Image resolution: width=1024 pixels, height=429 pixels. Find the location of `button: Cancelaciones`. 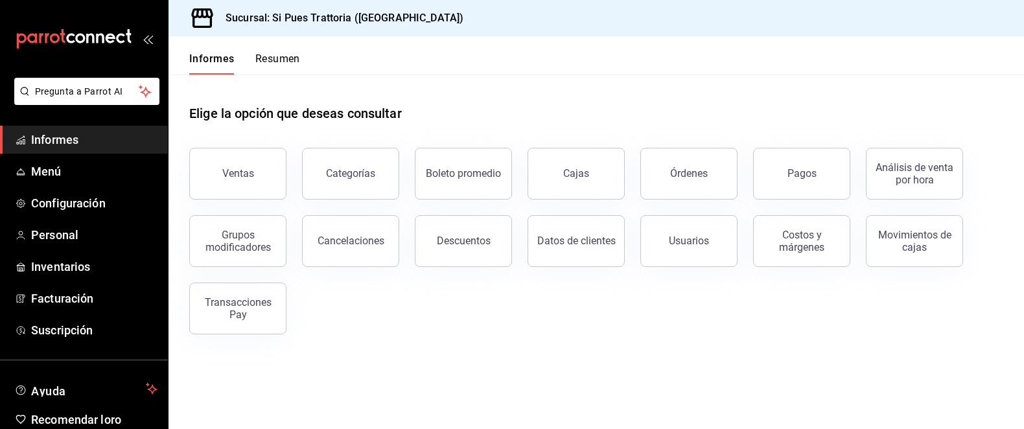

button: Cancelaciones is located at coordinates (351, 241).